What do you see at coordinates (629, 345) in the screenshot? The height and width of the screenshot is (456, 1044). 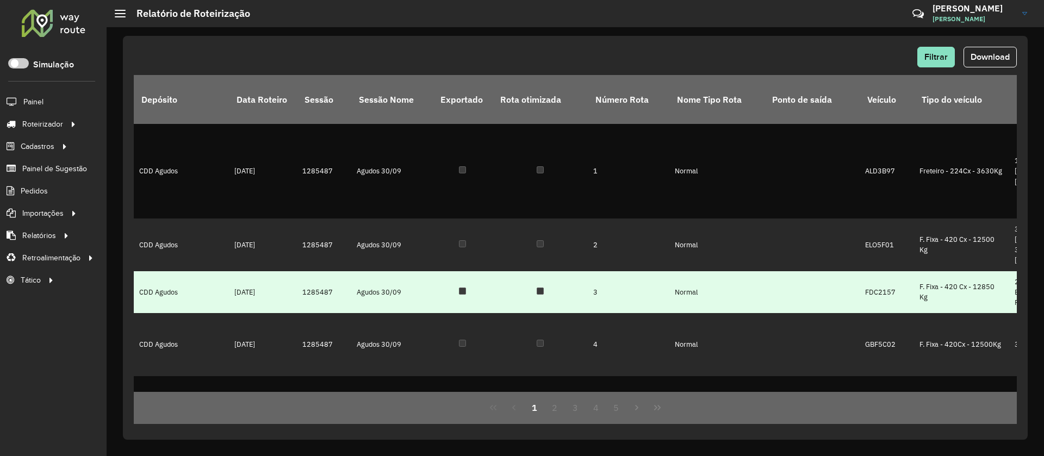 I see `td: 4` at bounding box center [629, 345].